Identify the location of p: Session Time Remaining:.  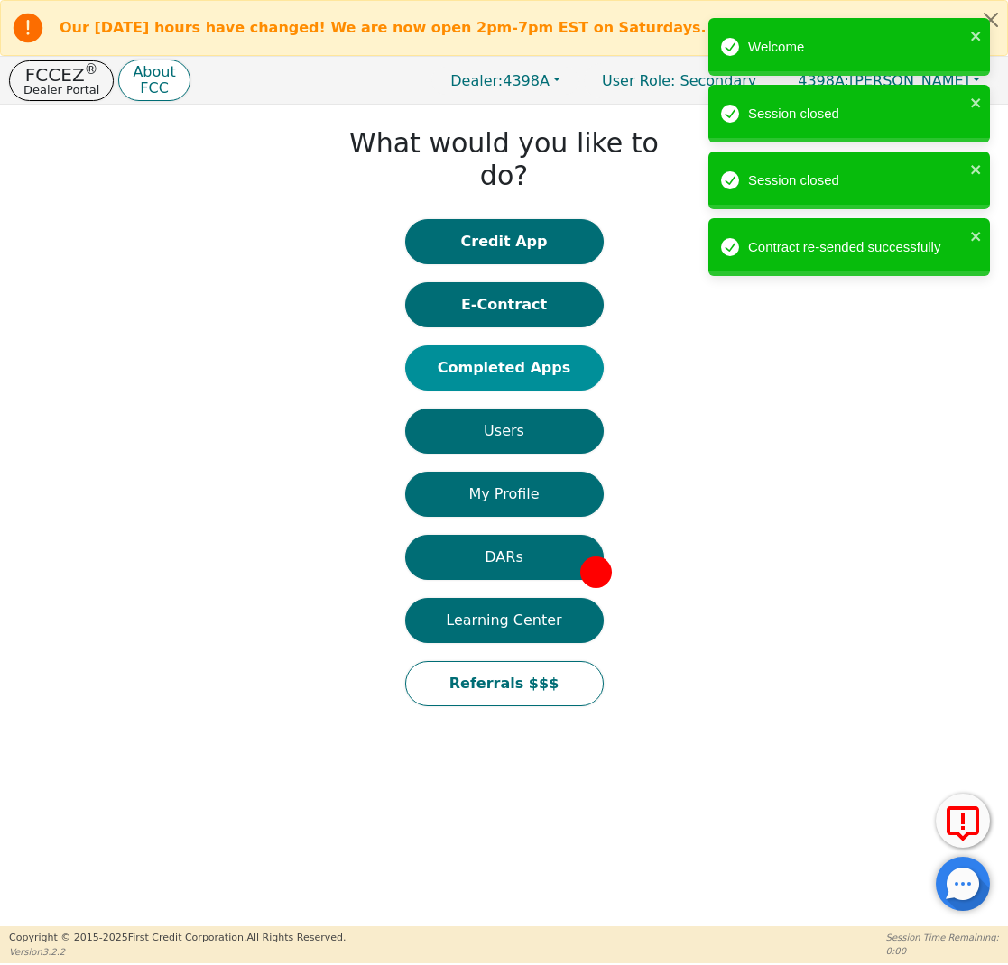
(942, 937).